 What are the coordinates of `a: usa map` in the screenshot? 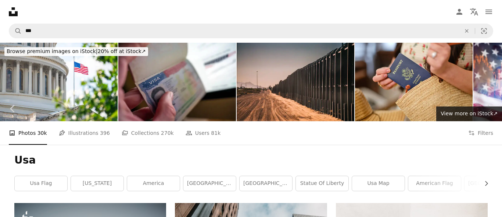 It's located at (378, 183).